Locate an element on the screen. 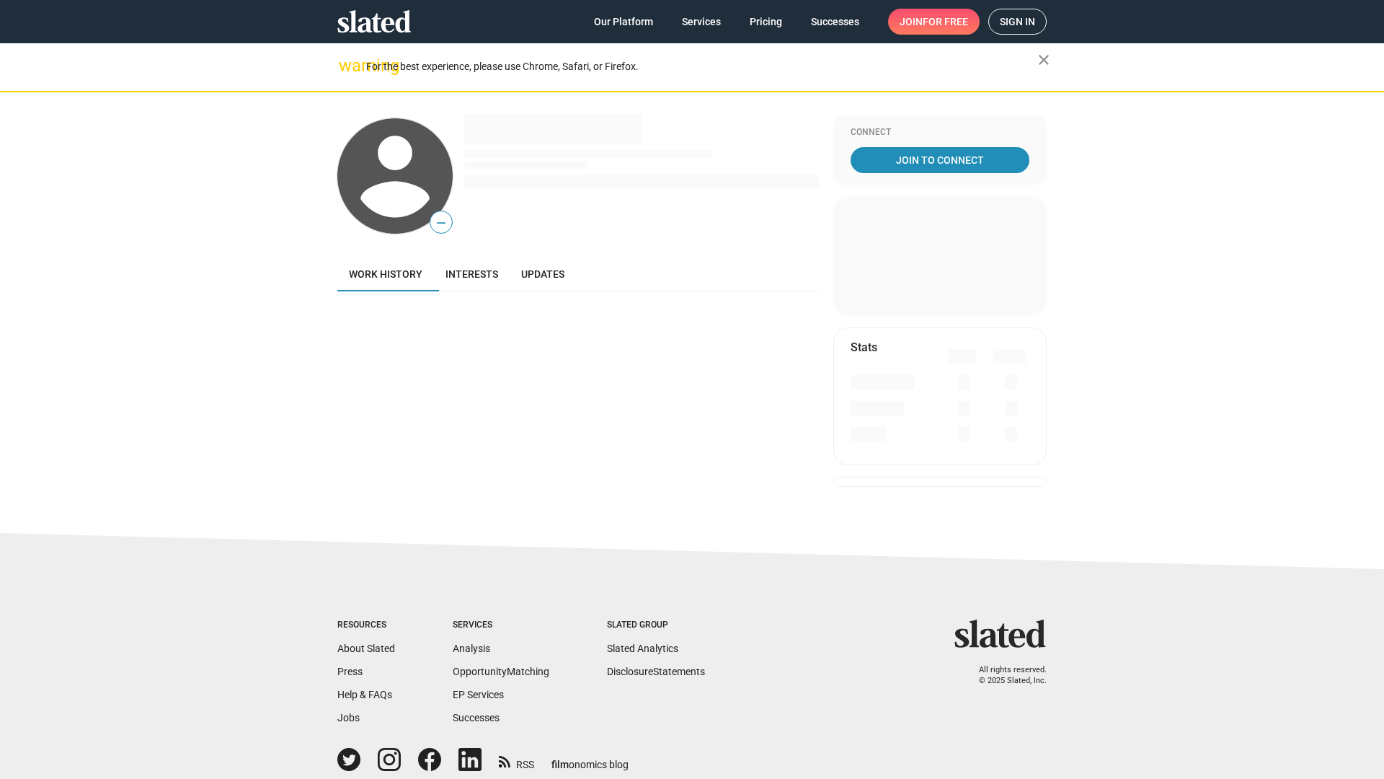 The width and height of the screenshot is (1384, 779). span: Services is located at coordinates (701, 22).